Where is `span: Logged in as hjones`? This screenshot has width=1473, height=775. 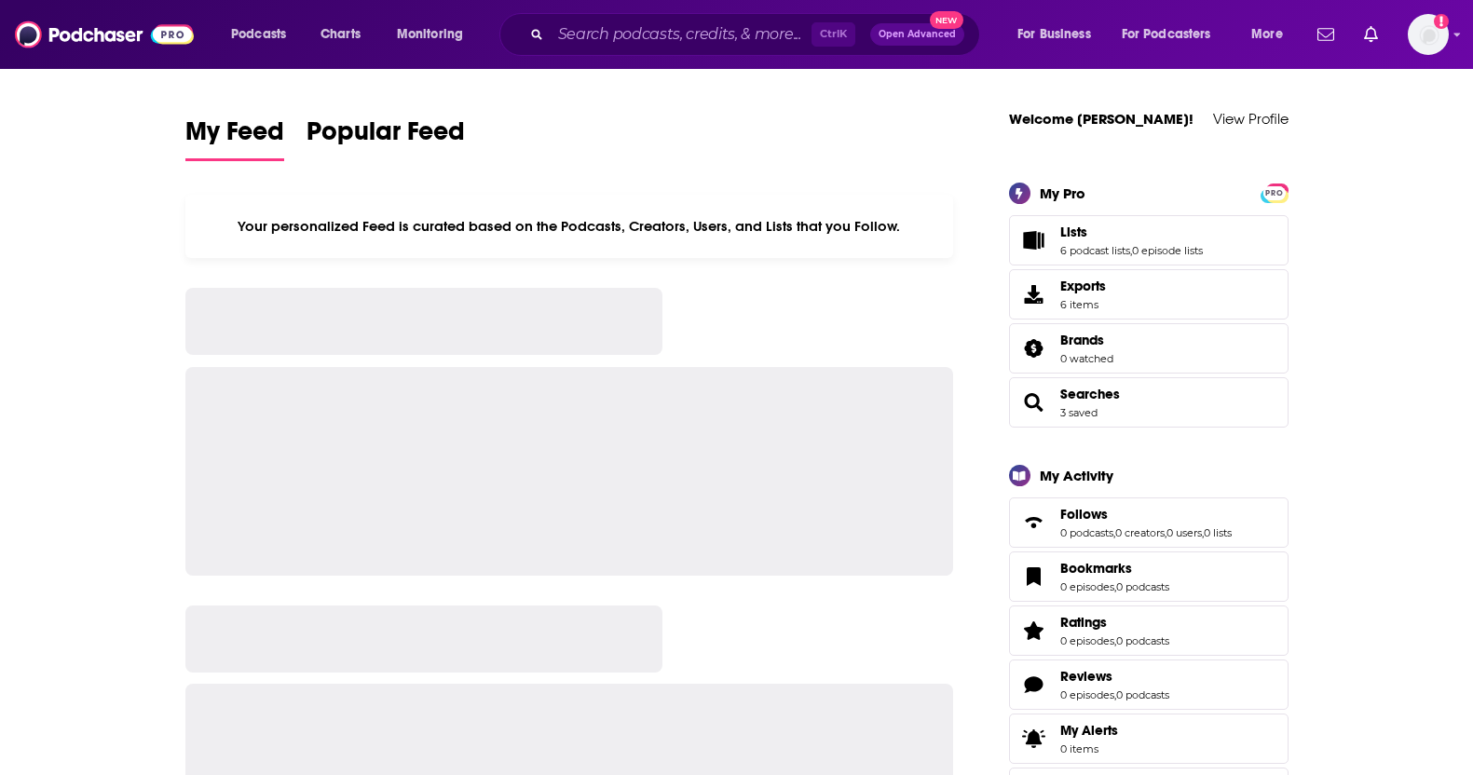 span: Logged in as hjones is located at coordinates (1428, 34).